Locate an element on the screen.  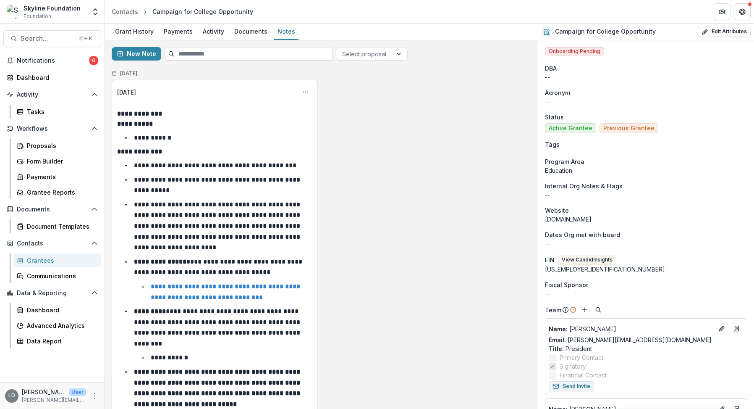
a: Data Report is located at coordinates (57, 341).